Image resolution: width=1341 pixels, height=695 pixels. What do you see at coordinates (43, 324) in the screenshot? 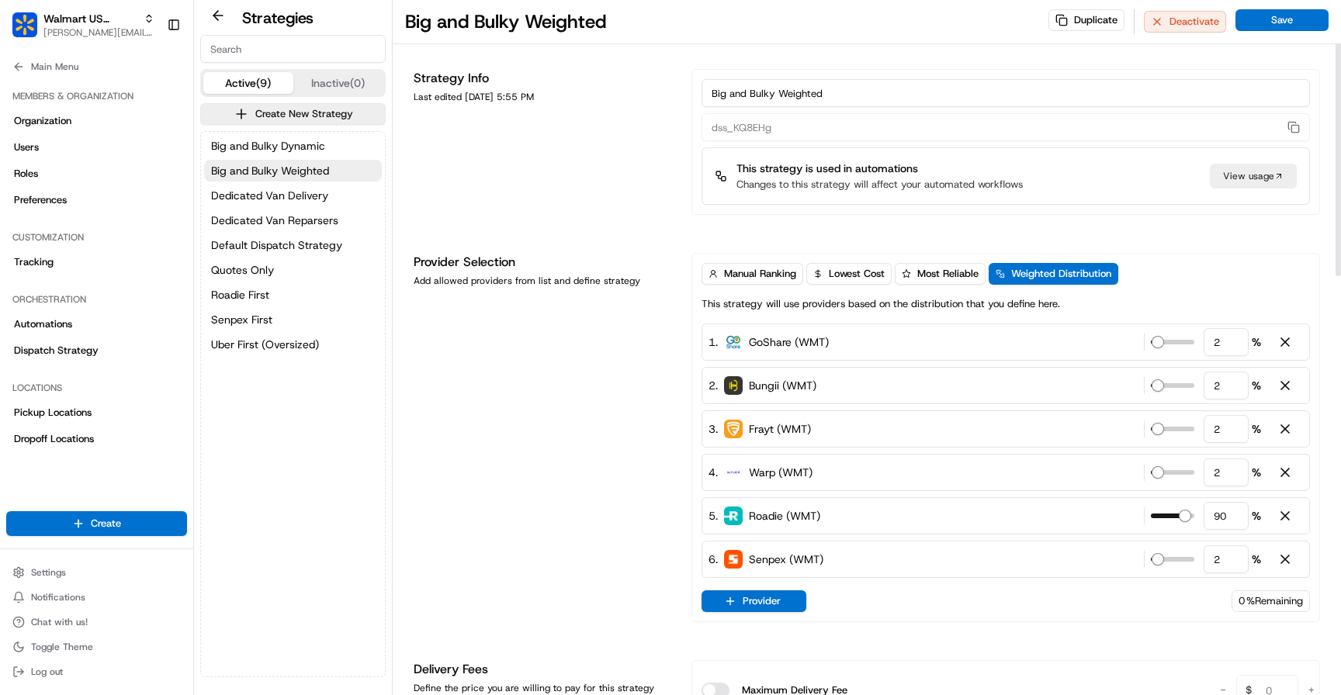
I see `span: Automations` at bounding box center [43, 324].